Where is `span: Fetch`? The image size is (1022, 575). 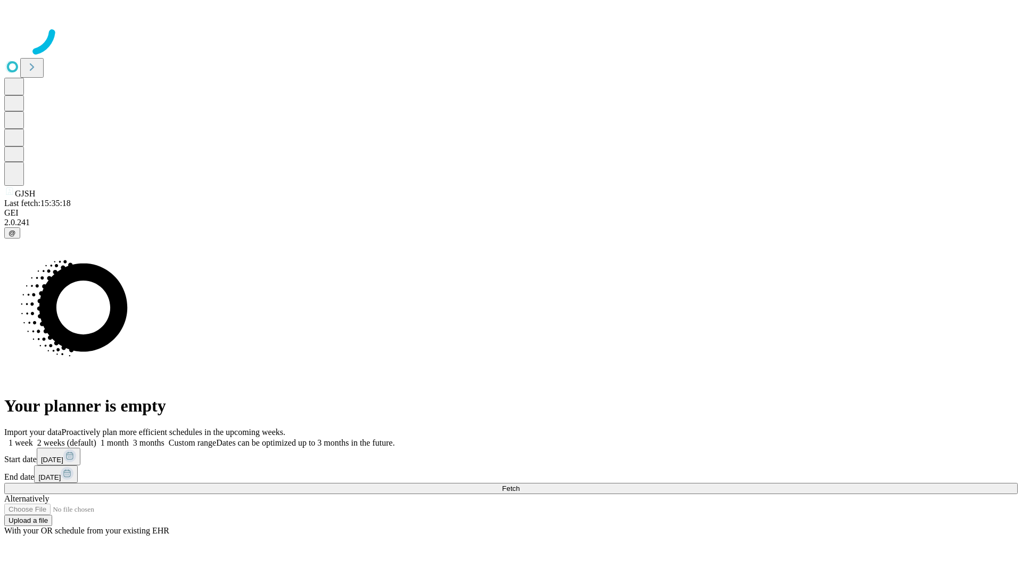 span: Fetch is located at coordinates (511, 488).